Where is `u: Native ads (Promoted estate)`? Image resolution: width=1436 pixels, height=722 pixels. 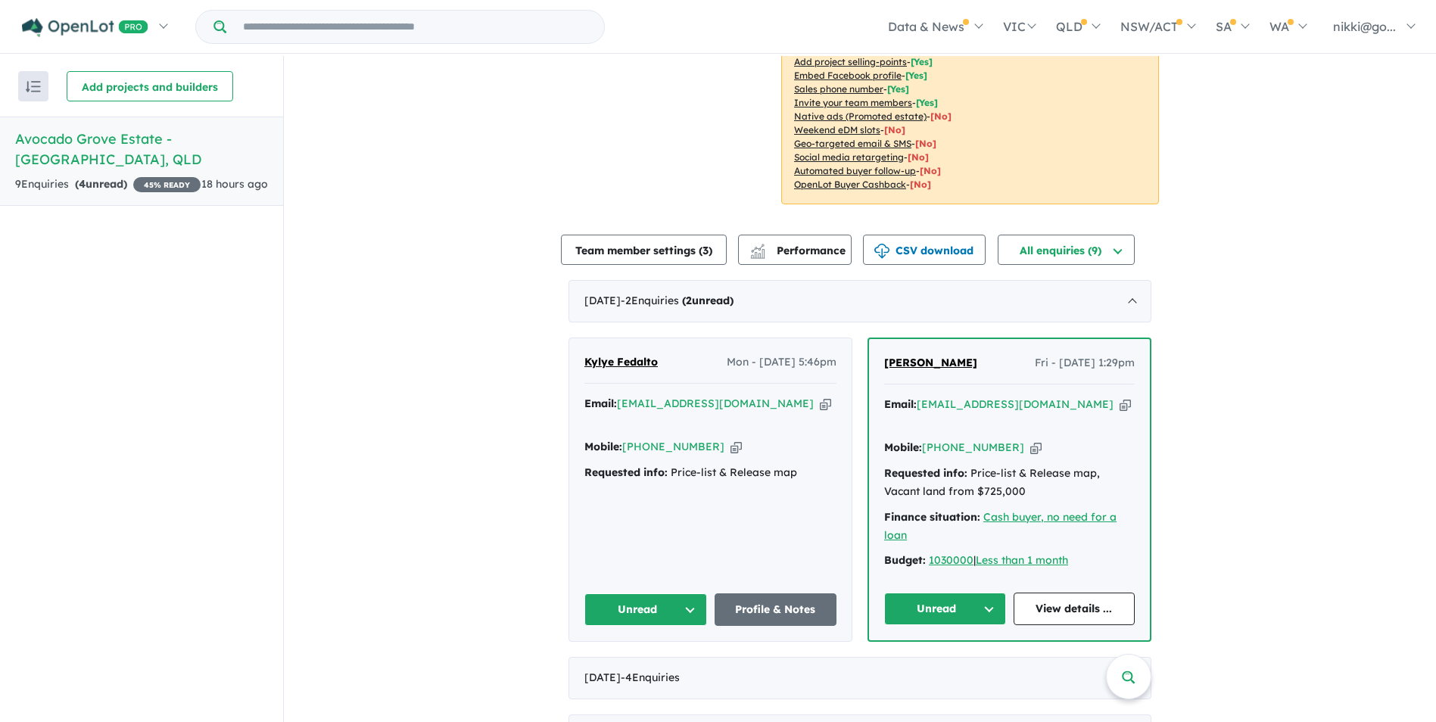
u: Native ads (Promoted estate) is located at coordinates (860, 116).